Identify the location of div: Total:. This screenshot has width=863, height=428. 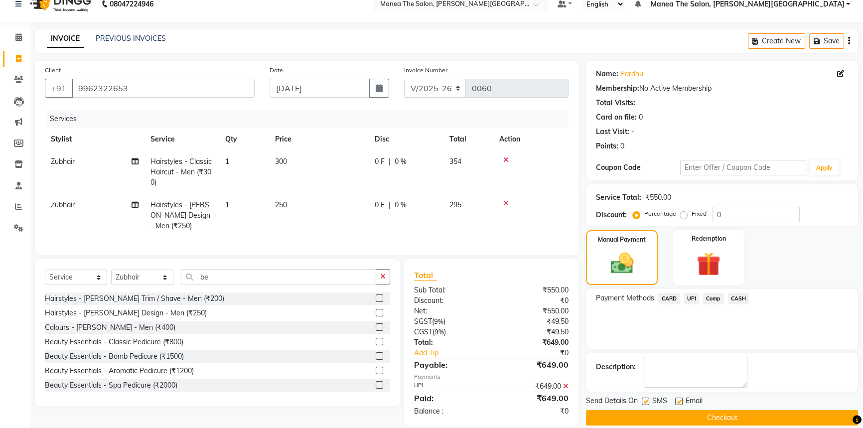
(449, 342).